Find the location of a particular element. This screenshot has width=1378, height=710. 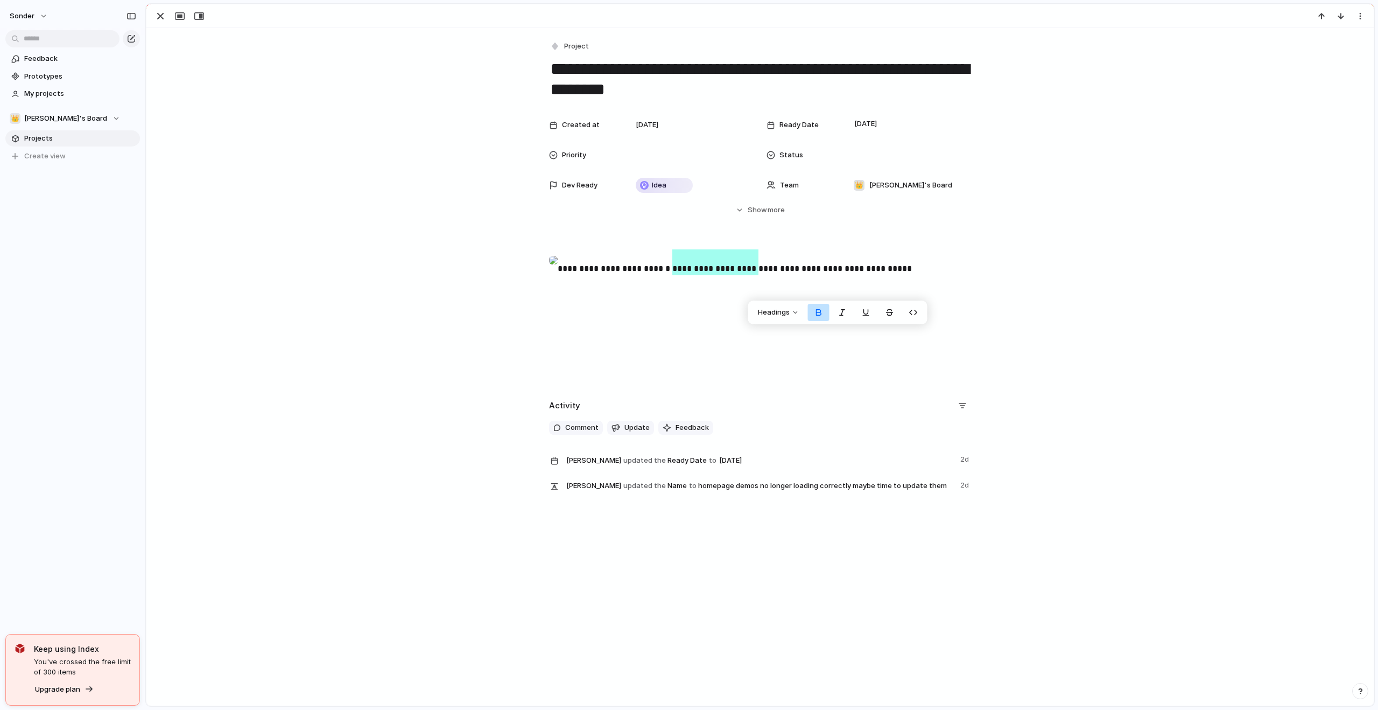

span: Keep using Index is located at coordinates (82, 648).